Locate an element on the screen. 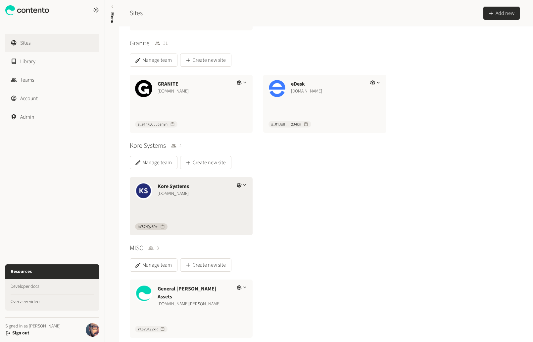  button: s_01JsH...234Km is located at coordinates (290, 124).